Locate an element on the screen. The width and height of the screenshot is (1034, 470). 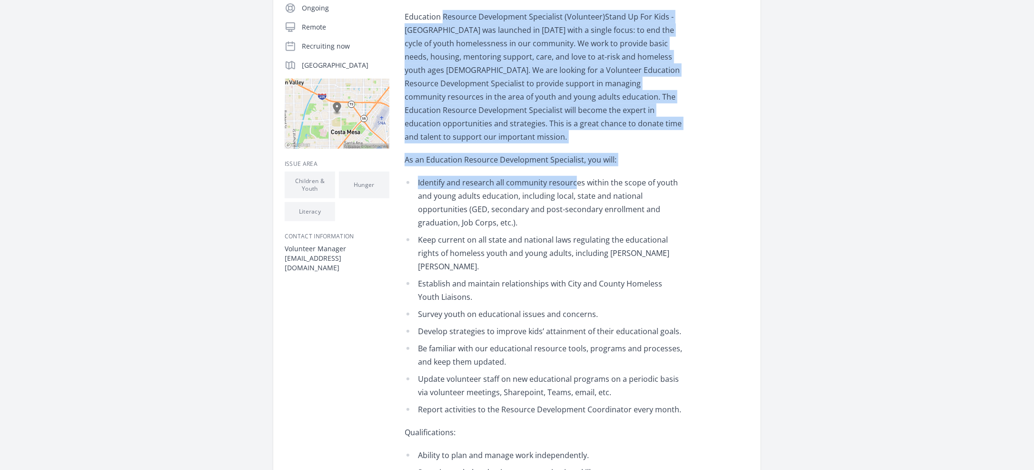
li: Literacy is located at coordinates (310, 211).